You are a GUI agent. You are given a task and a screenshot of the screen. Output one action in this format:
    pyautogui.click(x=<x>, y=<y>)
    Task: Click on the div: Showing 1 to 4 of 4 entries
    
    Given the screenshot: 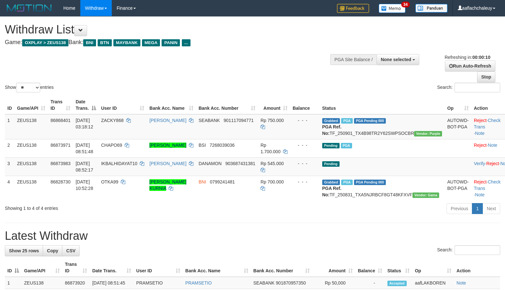 What is the action you would take?
    pyautogui.click(x=105, y=207)
    